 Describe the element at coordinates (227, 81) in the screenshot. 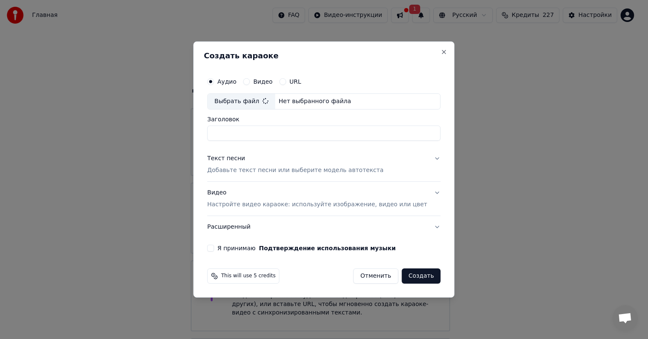

I see `label: Аудио` at that location.